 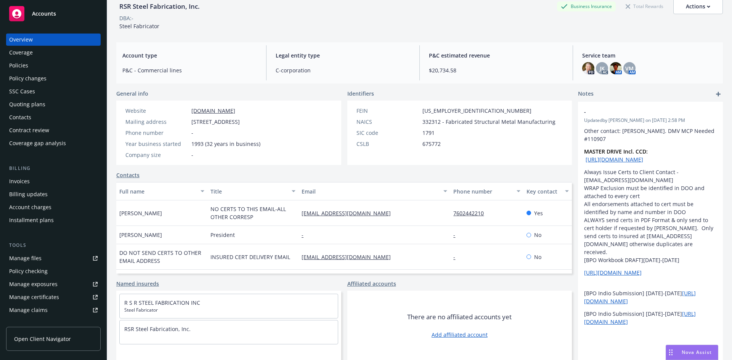 What do you see at coordinates (19, 66) in the screenshot?
I see `div: Policies` at bounding box center [19, 66].